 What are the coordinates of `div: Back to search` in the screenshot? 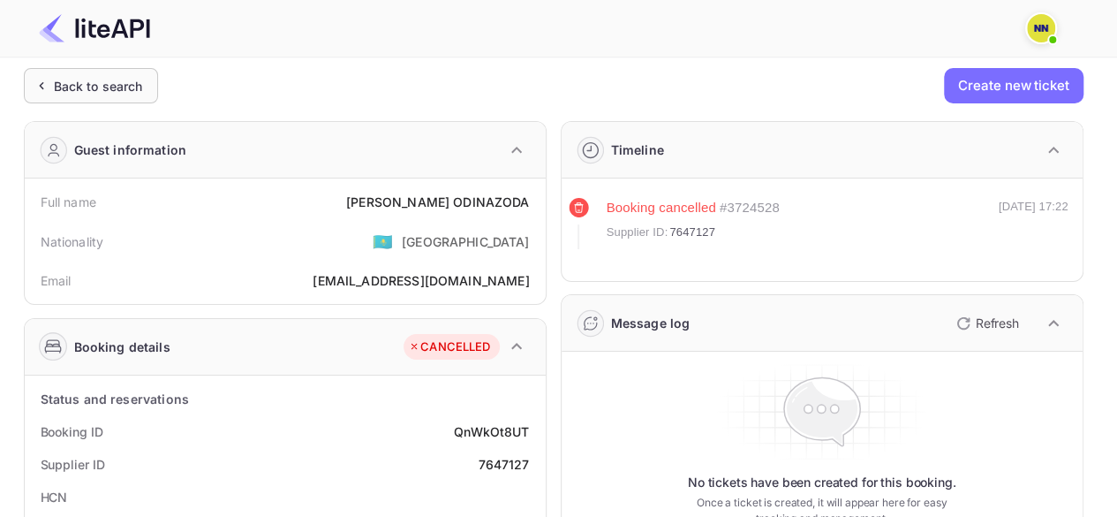 It's located at (98, 86).